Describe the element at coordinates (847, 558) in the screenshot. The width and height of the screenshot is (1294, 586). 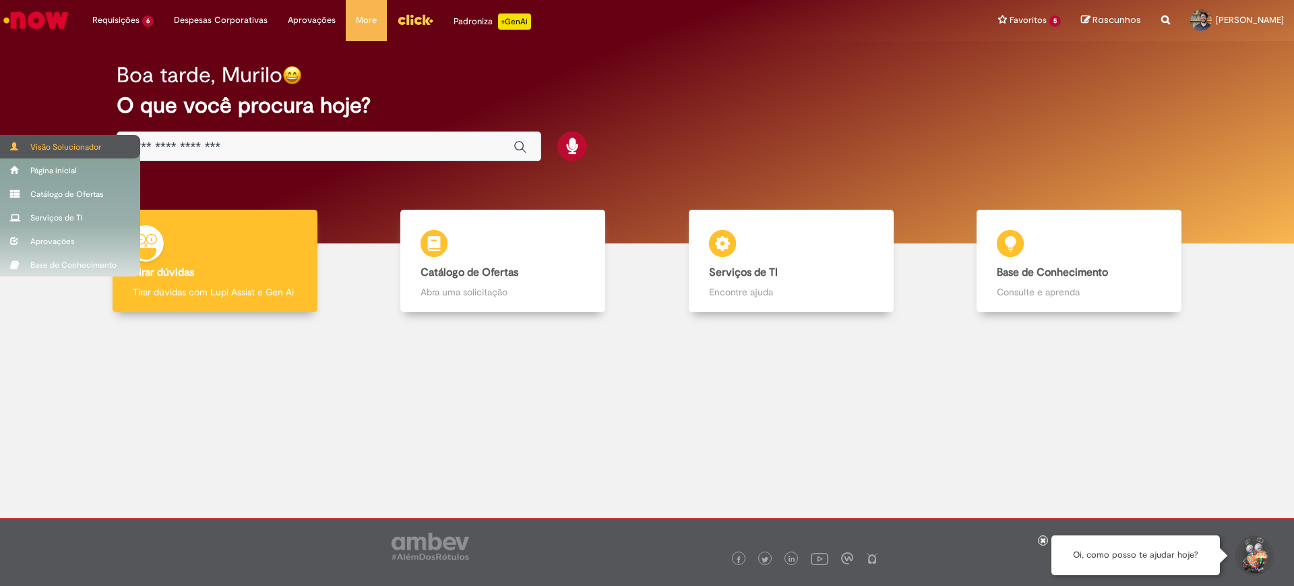
I see `img: logo_footer_workplace.png` at that location.